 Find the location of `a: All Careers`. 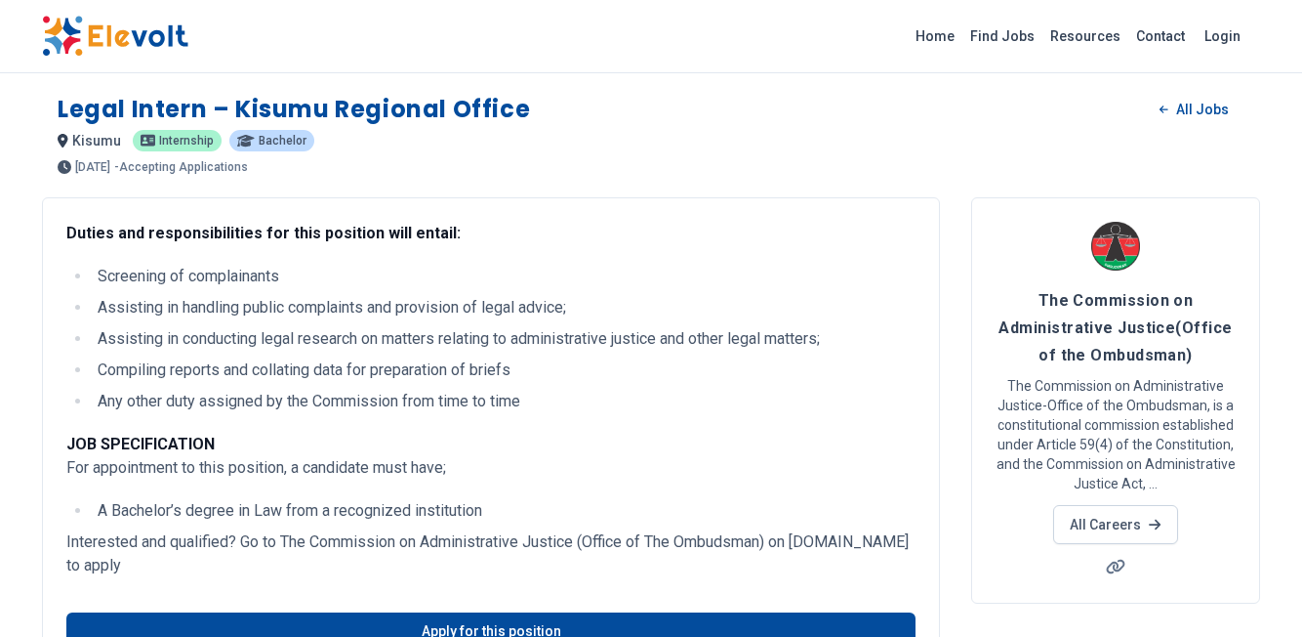

a: All Careers is located at coordinates (1115, 524).